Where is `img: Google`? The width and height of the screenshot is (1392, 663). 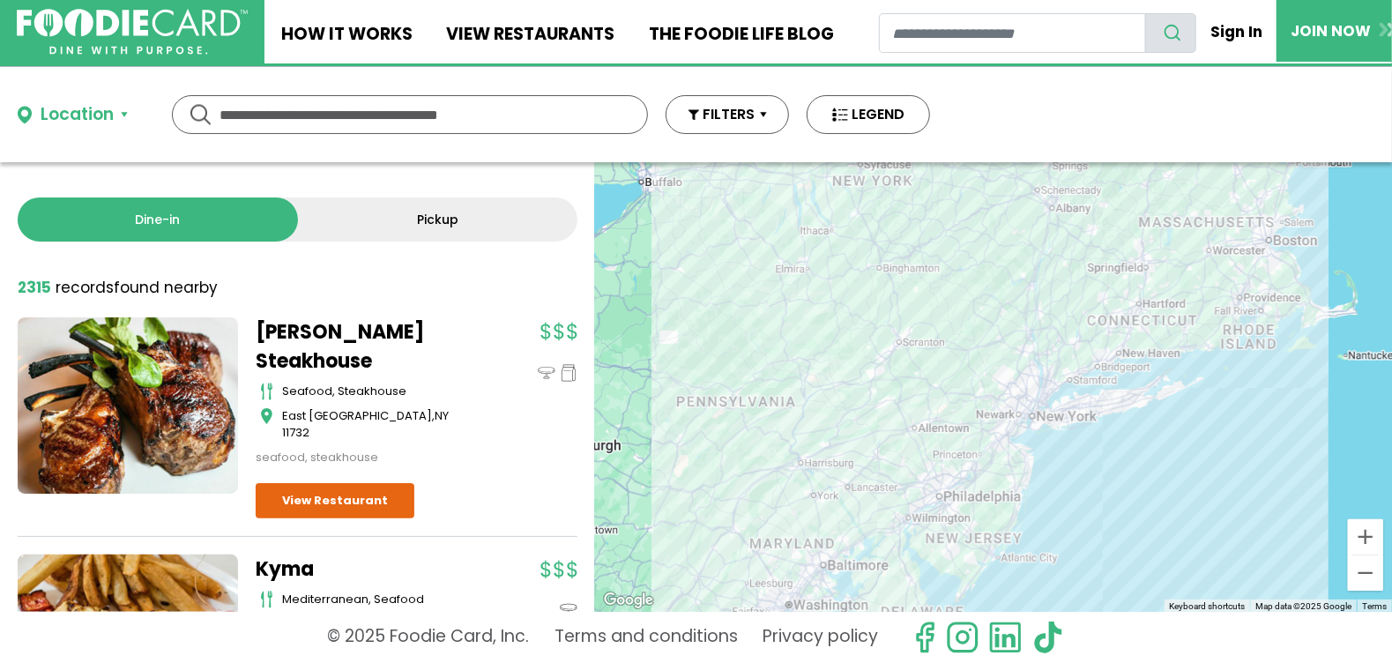
img: Google is located at coordinates (629, 600).